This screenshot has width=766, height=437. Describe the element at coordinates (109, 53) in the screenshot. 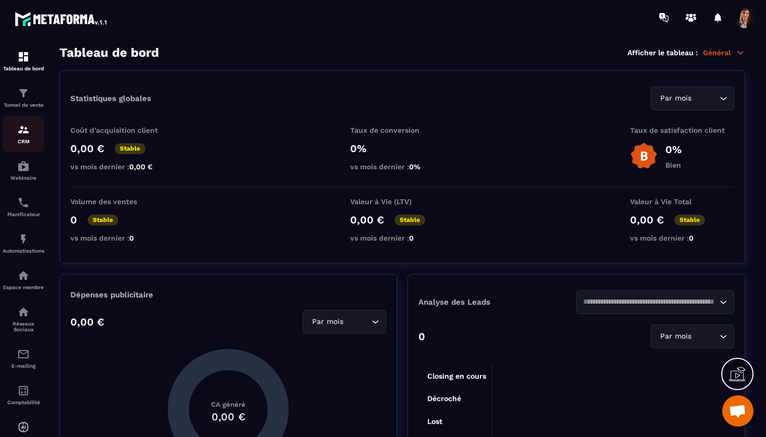

I see `h3: Tableau de bord` at that location.